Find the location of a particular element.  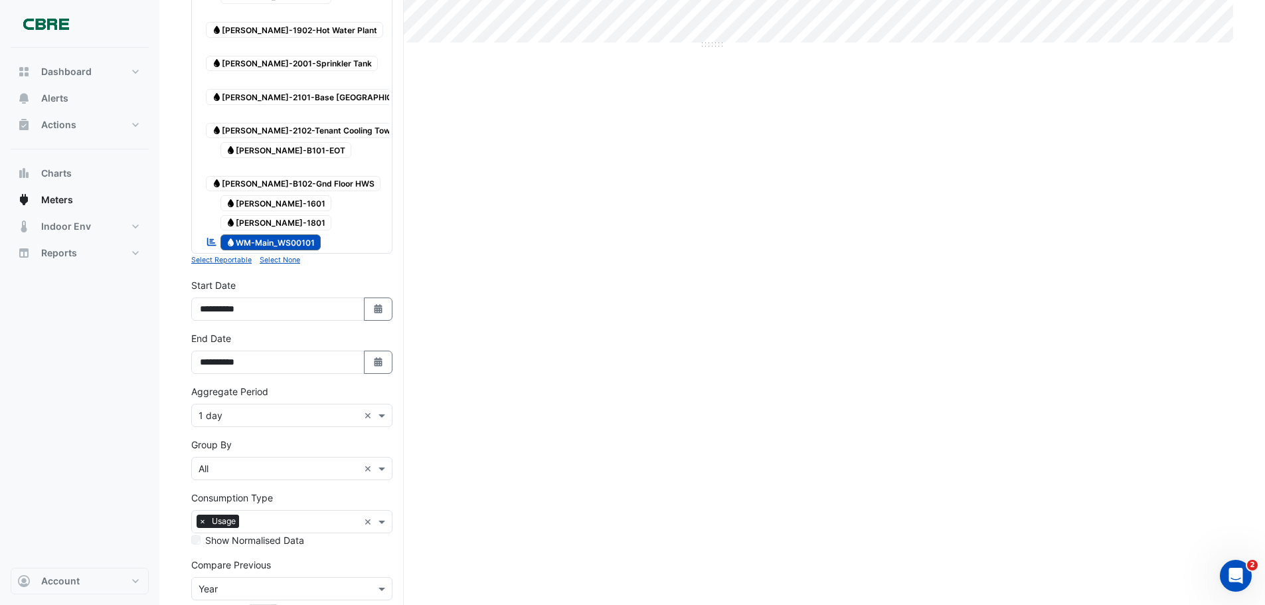

button: Select None is located at coordinates (280, 260).